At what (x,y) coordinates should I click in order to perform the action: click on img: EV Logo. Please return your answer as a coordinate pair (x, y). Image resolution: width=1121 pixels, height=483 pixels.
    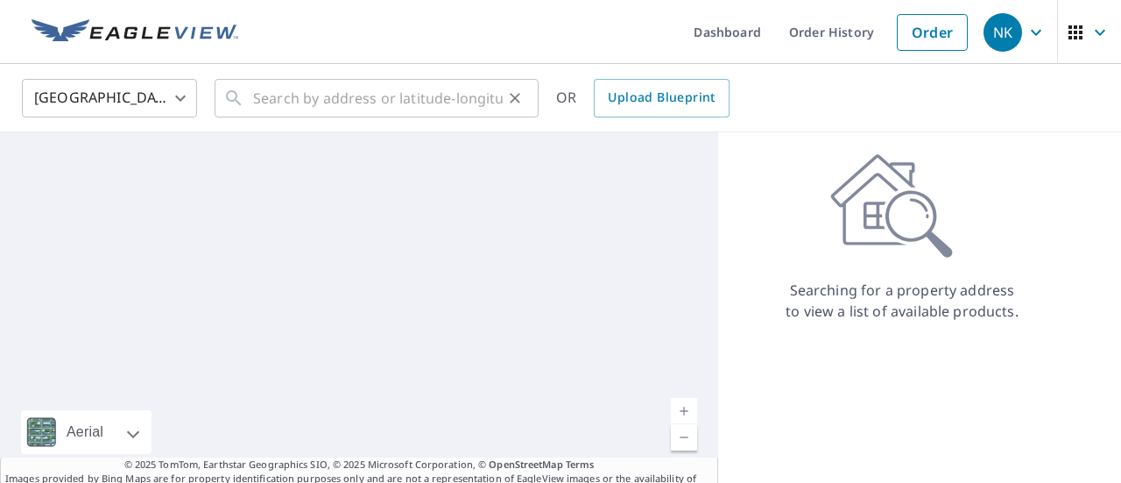
    Looking at the image, I should click on (135, 32).